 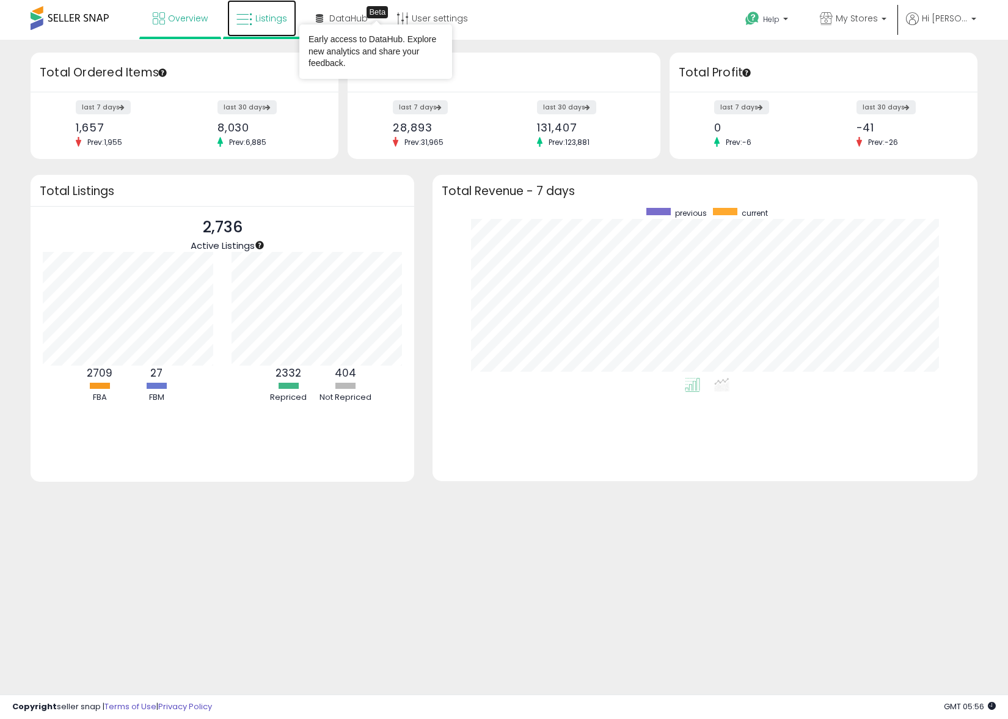 What do you see at coordinates (376, 51) in the screenshot?
I see `div: Early access to DataHub. Explore new analytics and share your feedback.` at bounding box center [376, 51].